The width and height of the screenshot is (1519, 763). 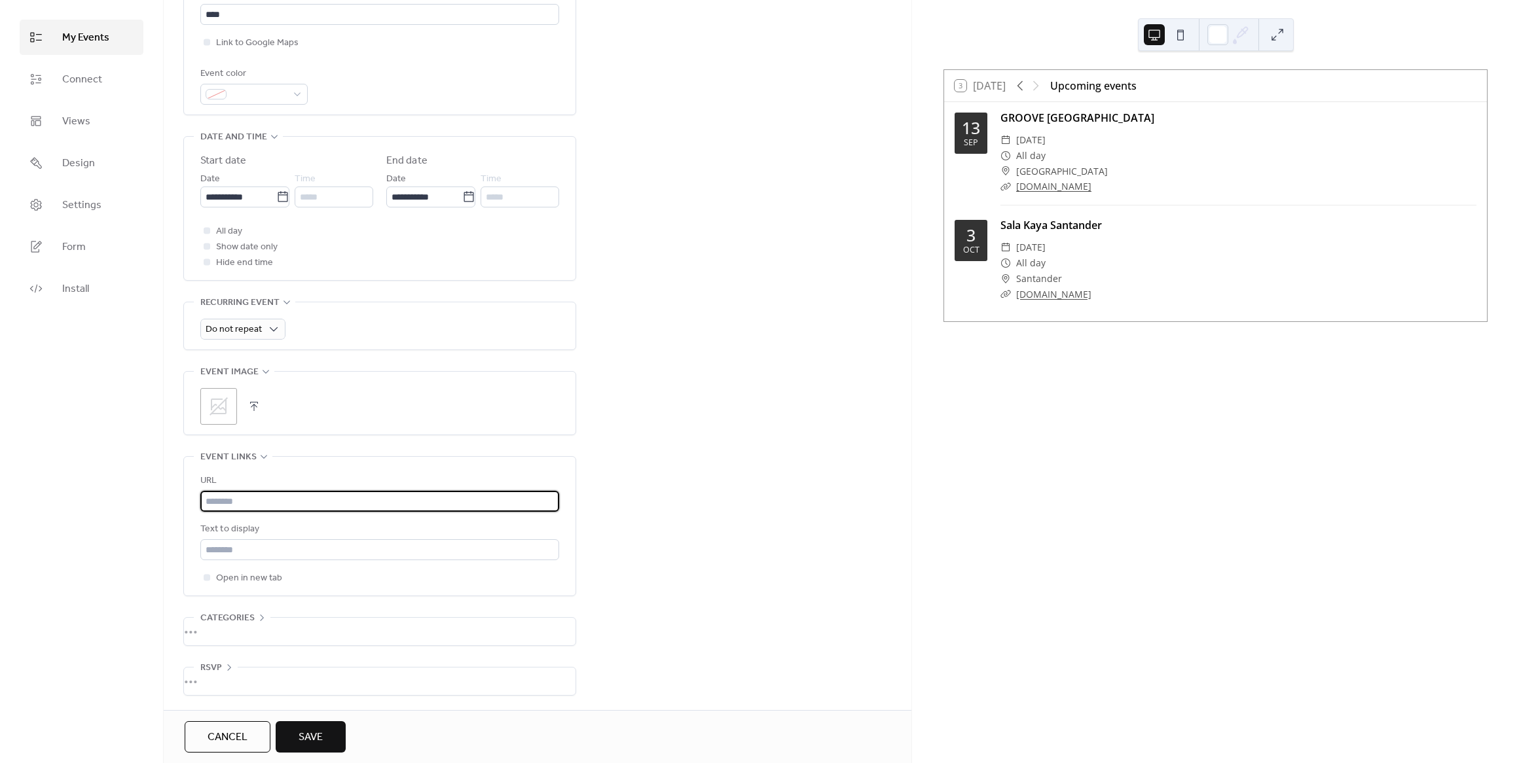 What do you see at coordinates (74, 247) in the screenshot?
I see `span: Form` at bounding box center [74, 247].